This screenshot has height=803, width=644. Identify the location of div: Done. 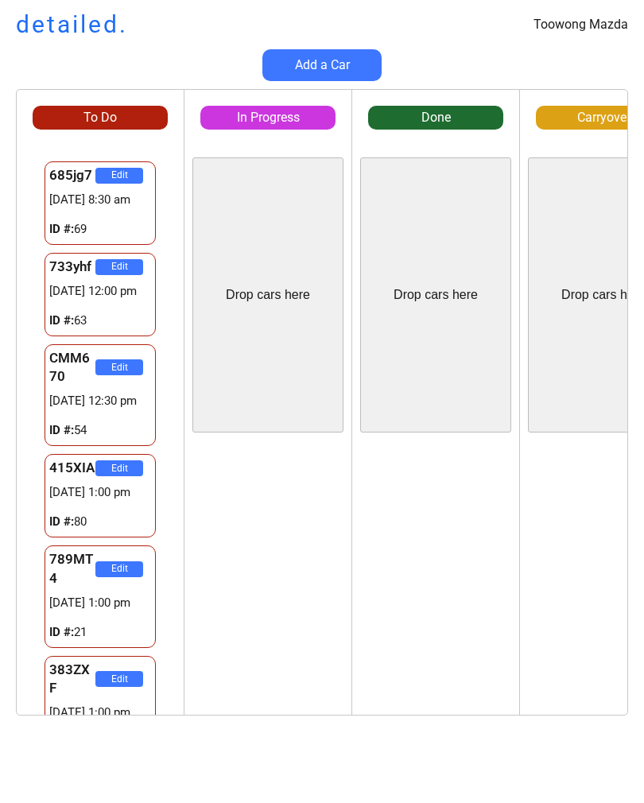
(435, 118).